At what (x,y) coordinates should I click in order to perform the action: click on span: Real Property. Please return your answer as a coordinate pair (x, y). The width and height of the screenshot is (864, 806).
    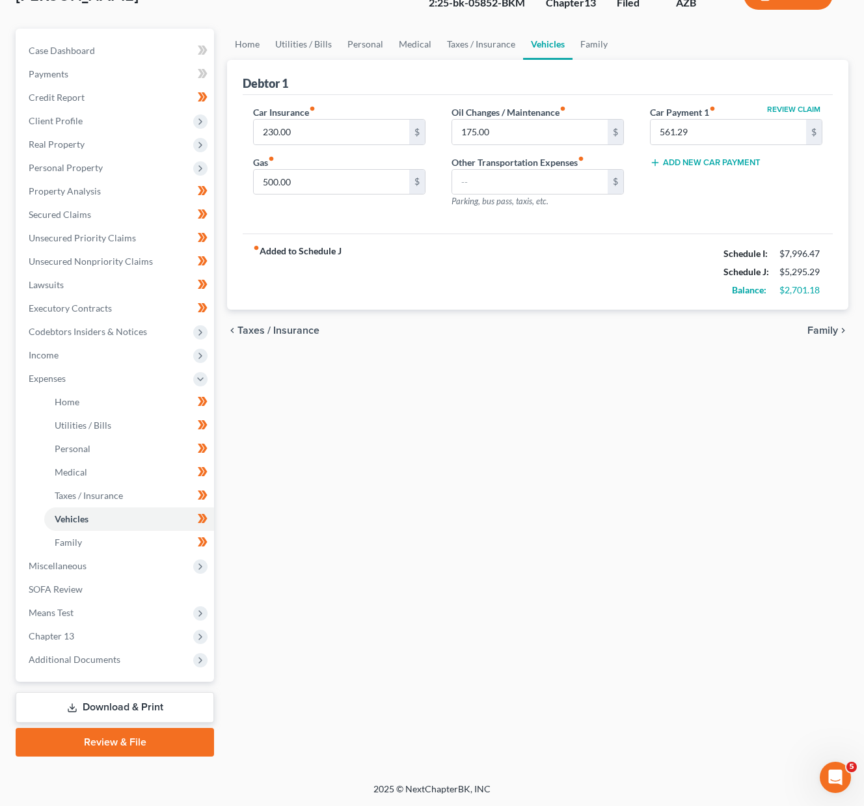
    Looking at the image, I should click on (57, 144).